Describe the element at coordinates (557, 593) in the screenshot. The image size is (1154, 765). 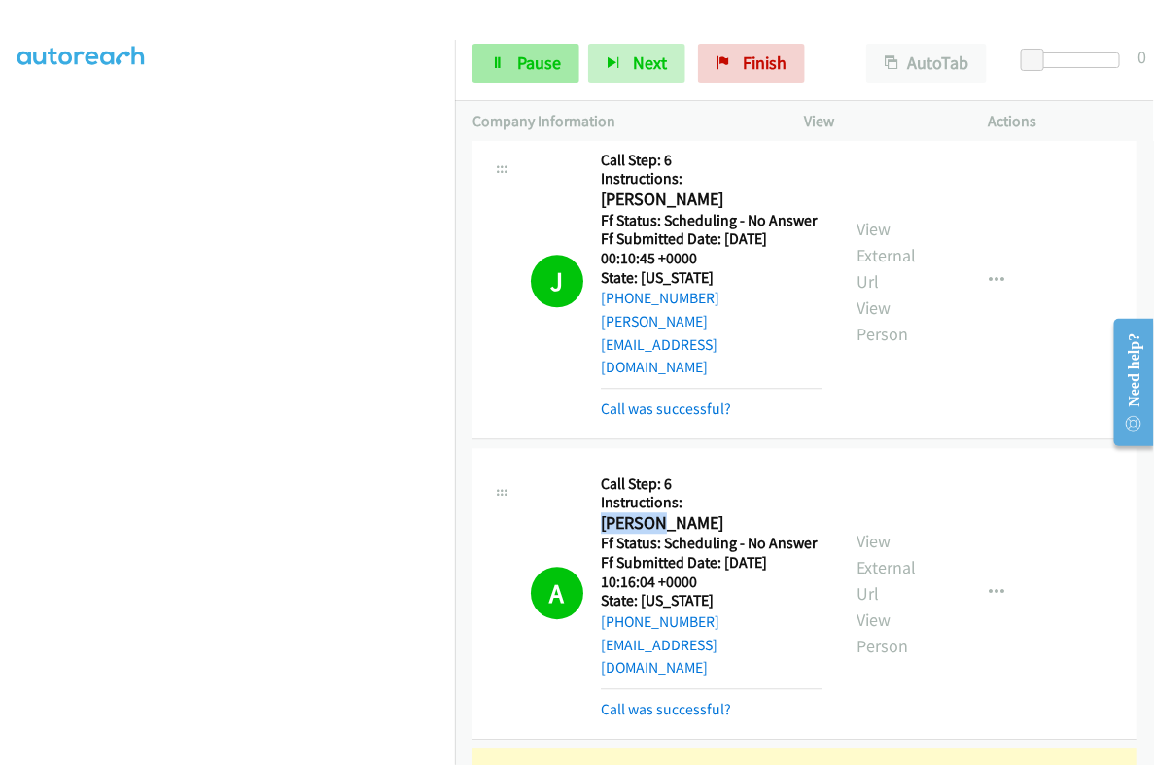
I see `h1: A` at that location.